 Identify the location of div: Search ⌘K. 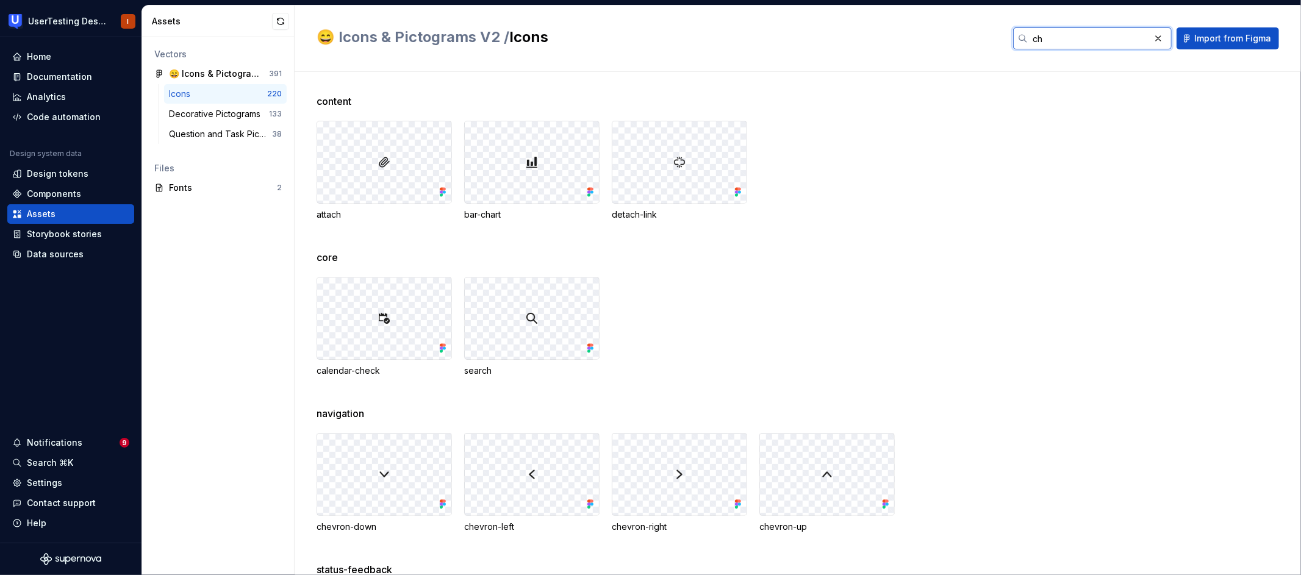
(50, 463).